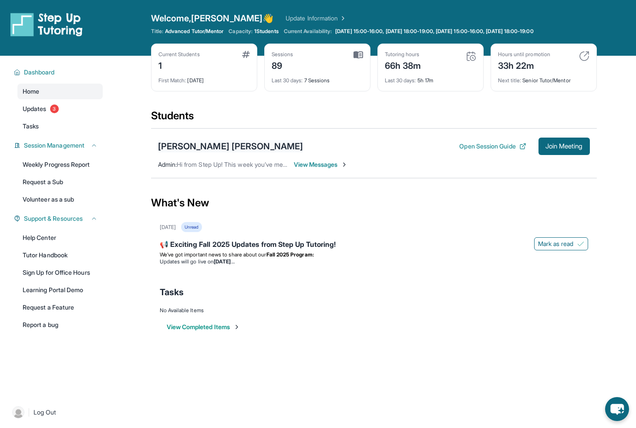  What do you see at coordinates (524, 65) in the screenshot?
I see `div: 33h 22m` at bounding box center [524, 65].